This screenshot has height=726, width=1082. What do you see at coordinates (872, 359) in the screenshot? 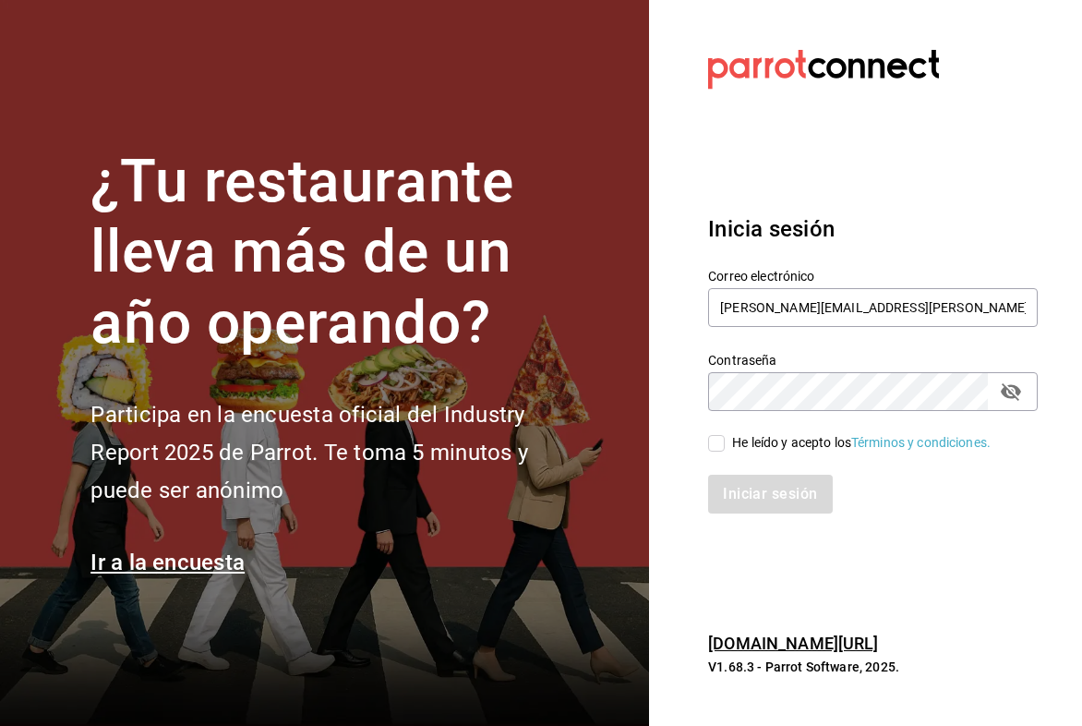
I see `label: Contraseña` at bounding box center [872, 359].